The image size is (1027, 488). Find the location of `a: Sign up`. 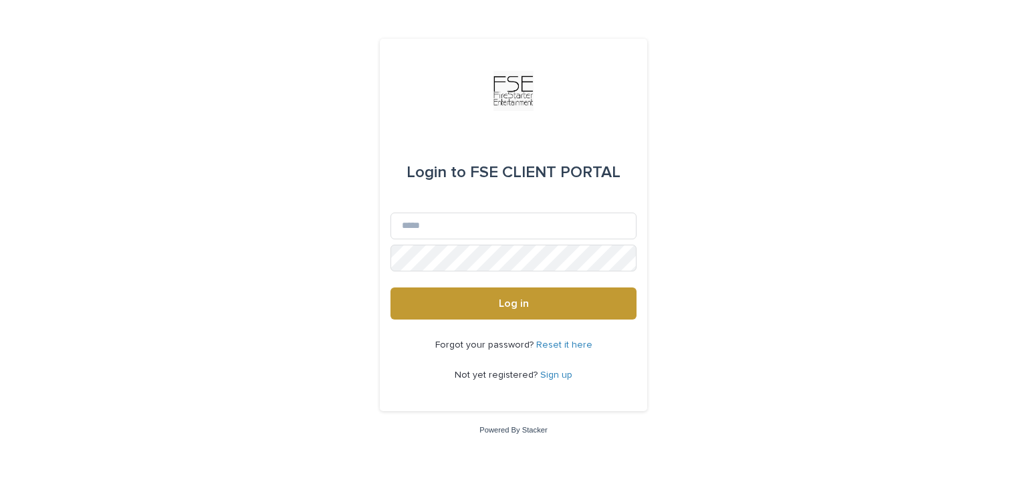

a: Sign up is located at coordinates (556, 375).